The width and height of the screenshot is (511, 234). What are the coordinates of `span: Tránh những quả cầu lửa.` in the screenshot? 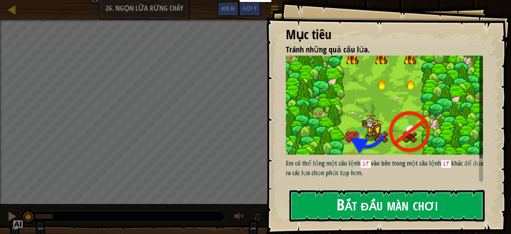 It's located at (328, 49).